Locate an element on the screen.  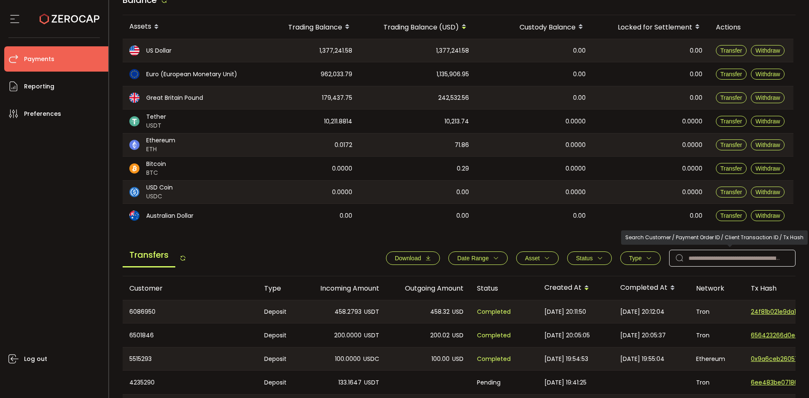
img: eur_portfolio.svg is located at coordinates (134, 74).